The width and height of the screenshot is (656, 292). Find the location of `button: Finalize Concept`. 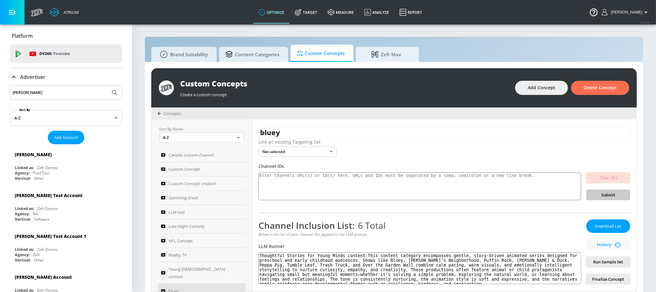

button: Finalize Concept is located at coordinates (609, 279).